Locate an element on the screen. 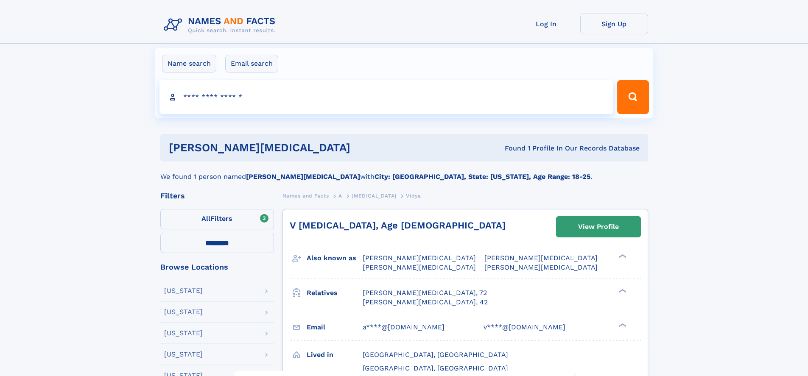 The width and height of the screenshot is (808, 376). div: View Profile is located at coordinates (599, 227).